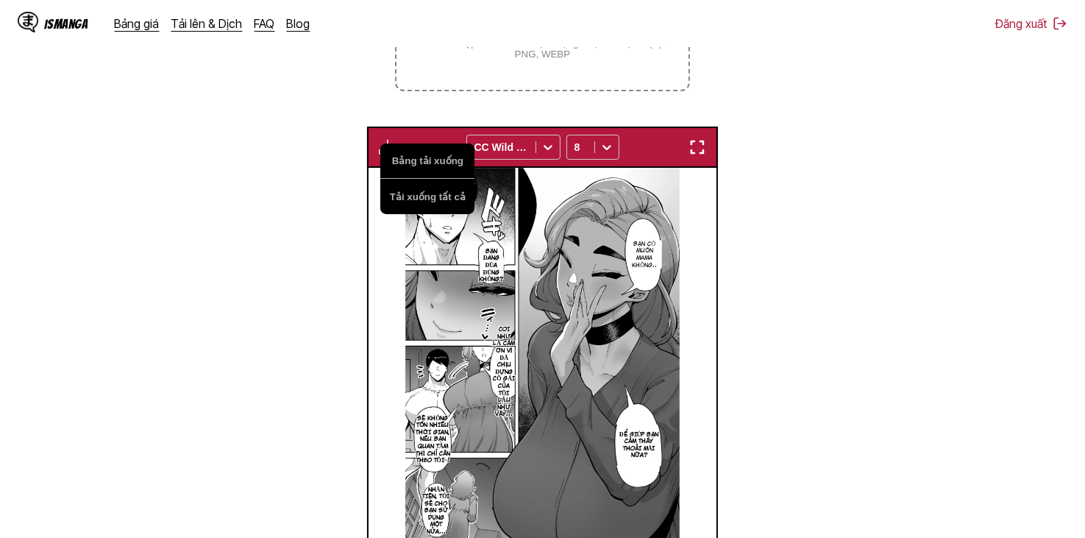 The width and height of the screenshot is (1085, 538). Describe the element at coordinates (542, 49) in the screenshot. I see `small: Kích thước tệp tối đa: 5MB • Định dạng được hỗ trợ: JP(E)G, PNG, WEBP` at that location.